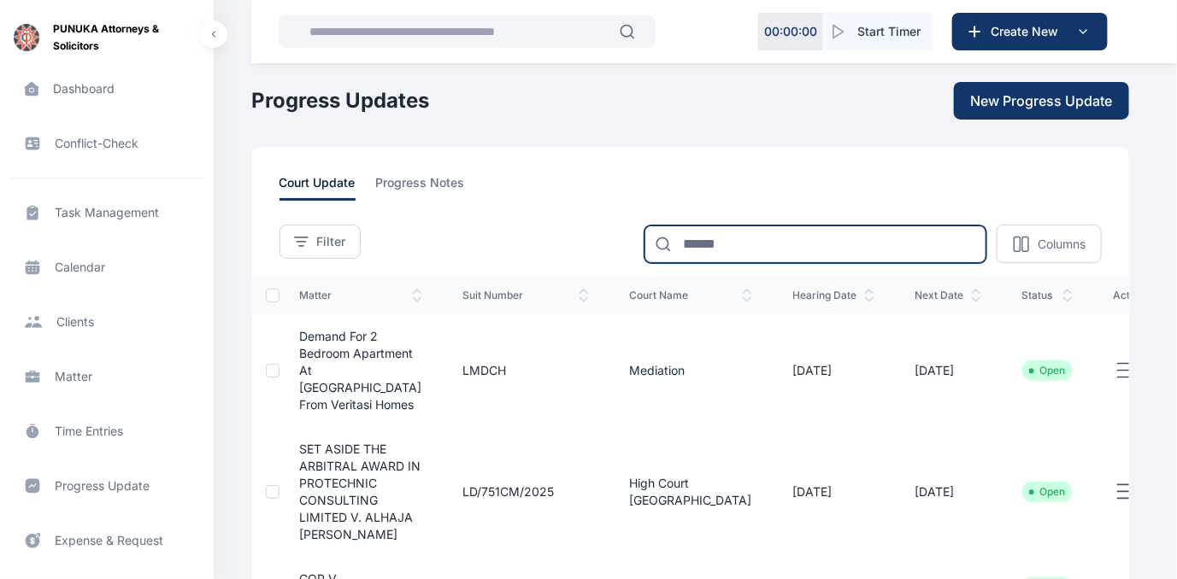  Describe the element at coordinates (107, 89) in the screenshot. I see `a: dashboard` at that location.